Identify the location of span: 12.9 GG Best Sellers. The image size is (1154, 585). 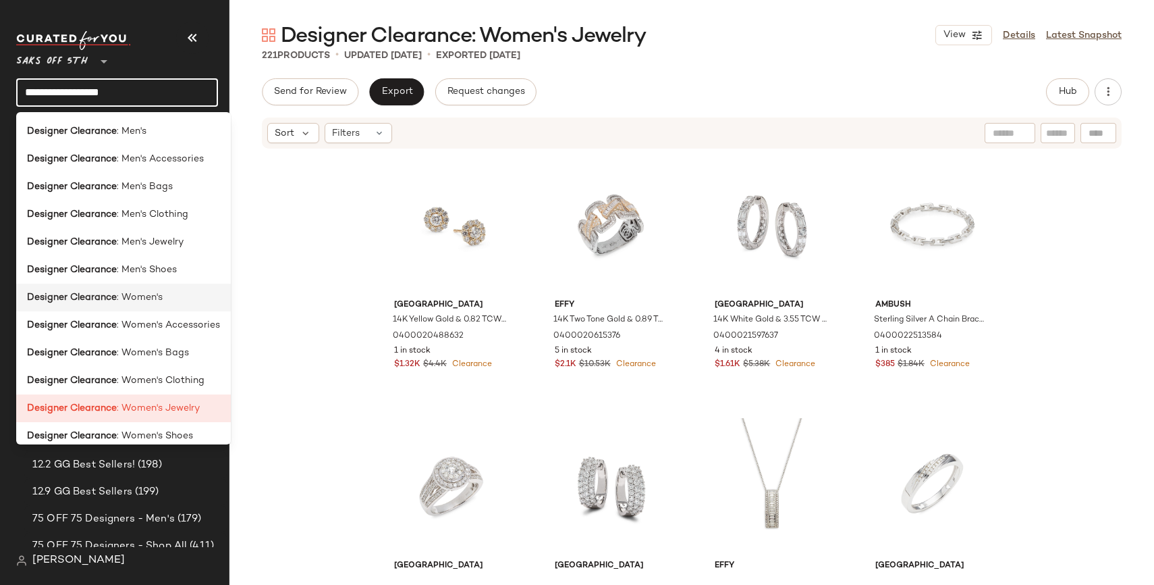
(82, 492).